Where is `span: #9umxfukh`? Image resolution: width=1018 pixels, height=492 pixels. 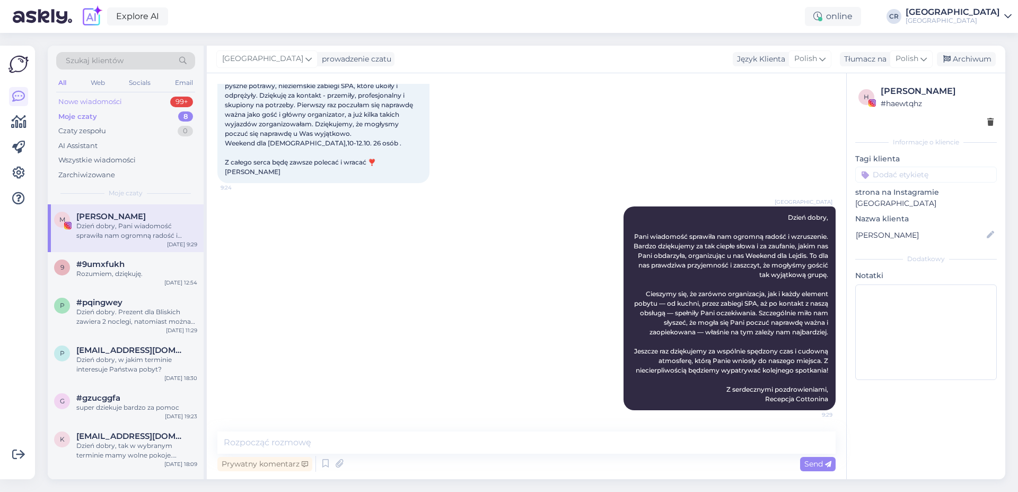
span: #9umxfukh is located at coordinates (100, 264).